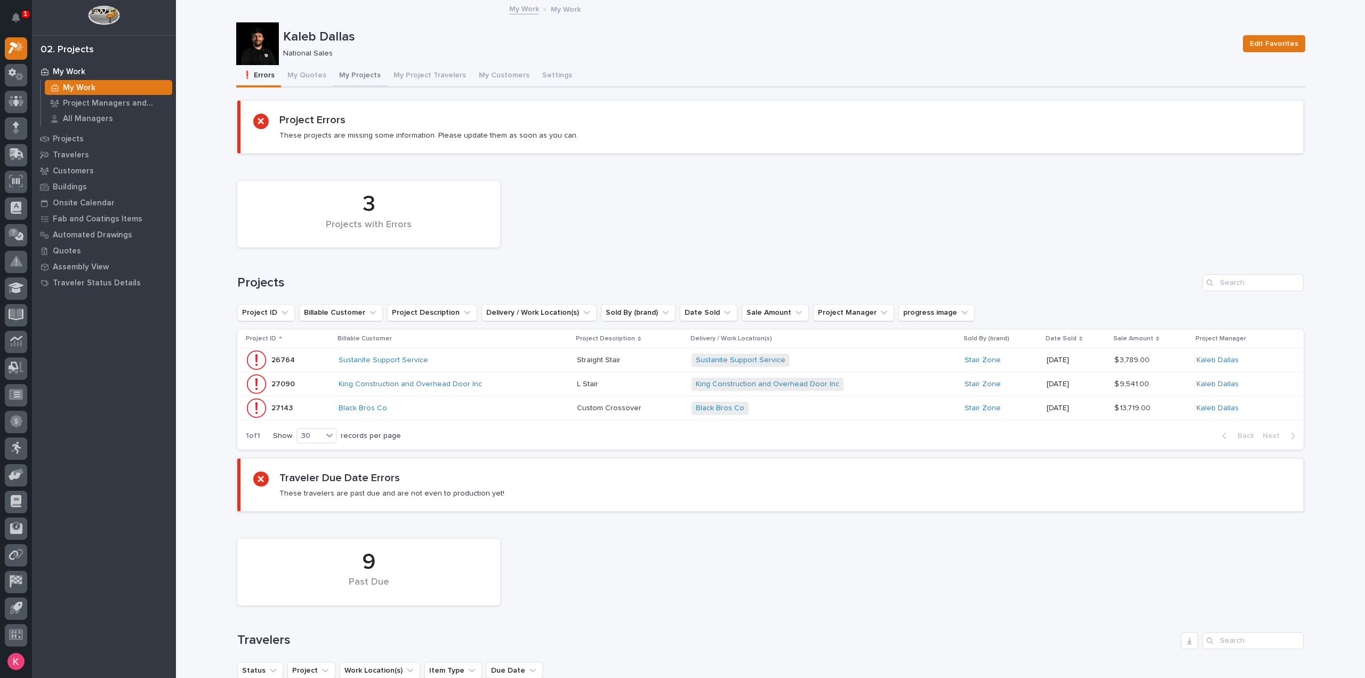  What do you see at coordinates (1242, 436) in the screenshot?
I see `span: Back` at bounding box center [1242, 436].